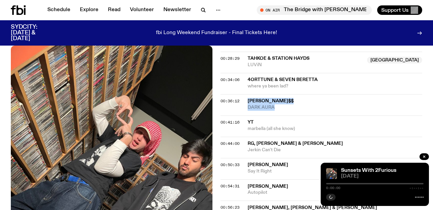  What do you see at coordinates (282, 80) in the screenshot?
I see `span: 4orttune & Seven Beretta` at bounding box center [282, 80].